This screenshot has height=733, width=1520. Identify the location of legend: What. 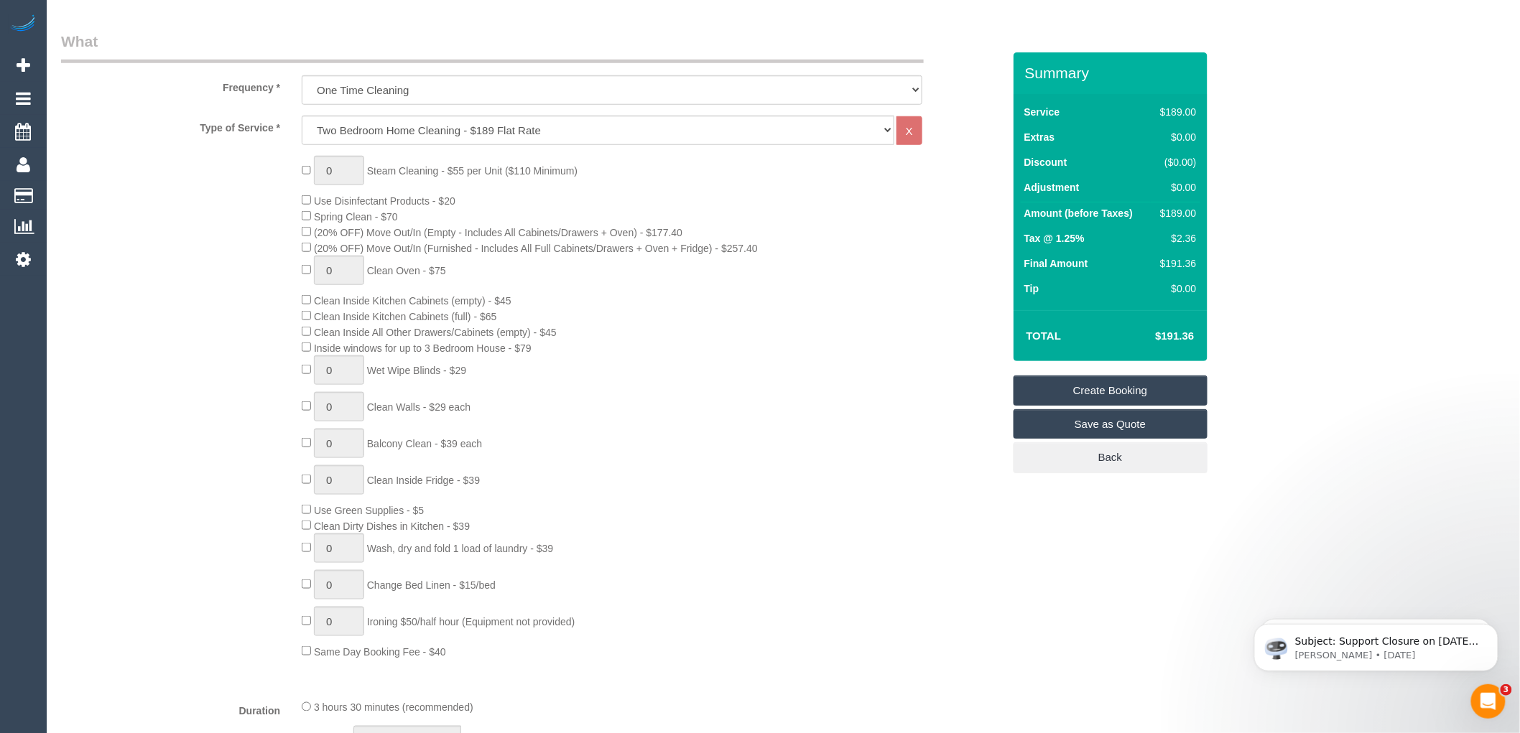
(492, 47).